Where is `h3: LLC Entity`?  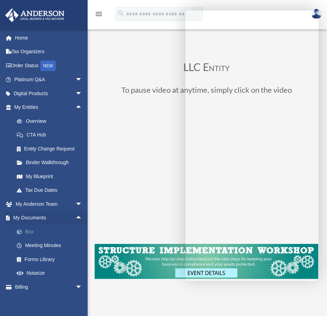 h3: LLC Entity is located at coordinates (206, 69).